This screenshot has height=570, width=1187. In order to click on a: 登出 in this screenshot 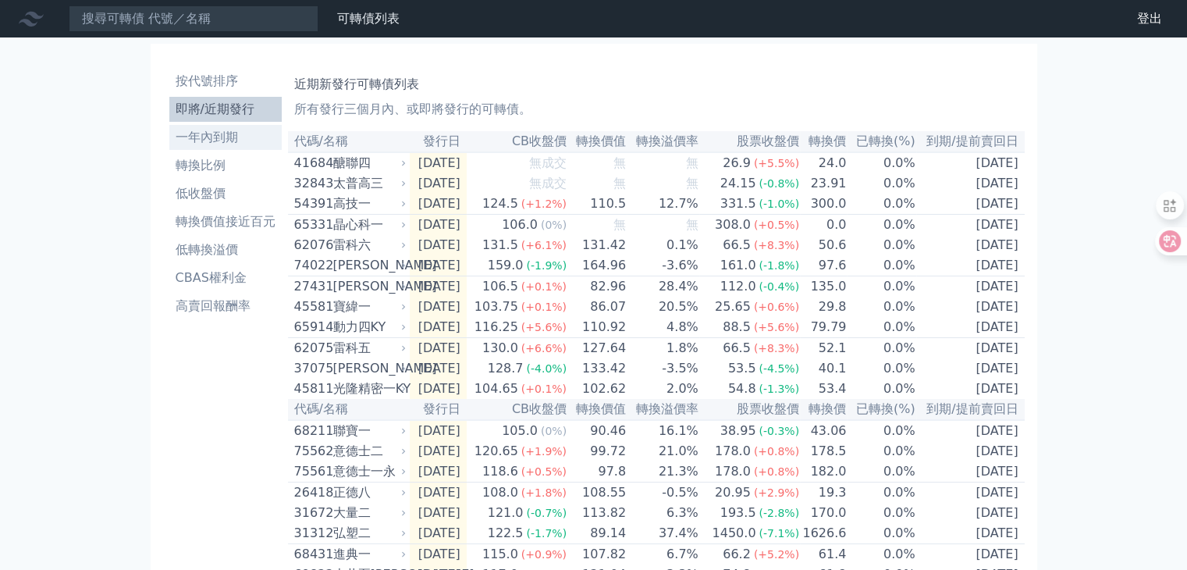, I will do `click(1150, 19)`.